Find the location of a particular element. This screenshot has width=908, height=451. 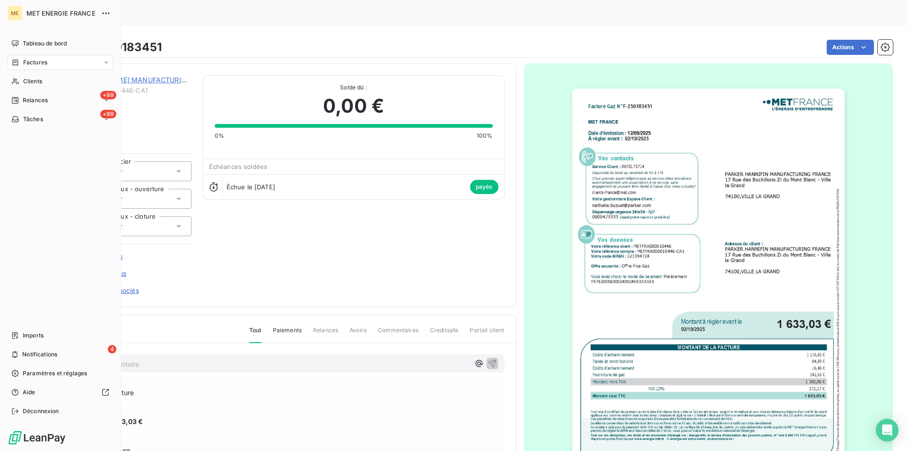

span: Tout is located at coordinates (255, 334).